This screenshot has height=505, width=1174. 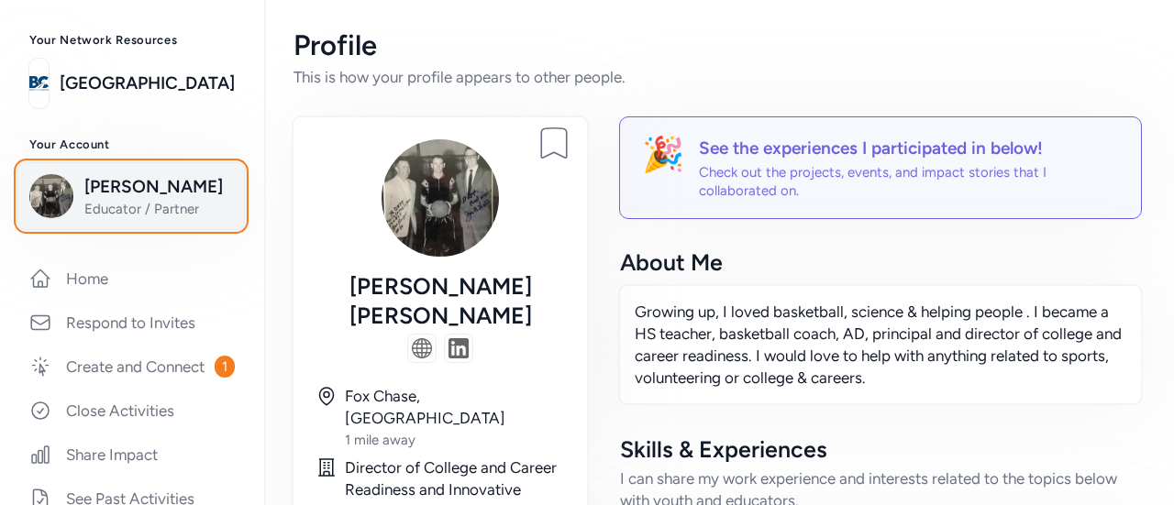 I want to click on a: Create and Connect1, so click(x=132, y=367).